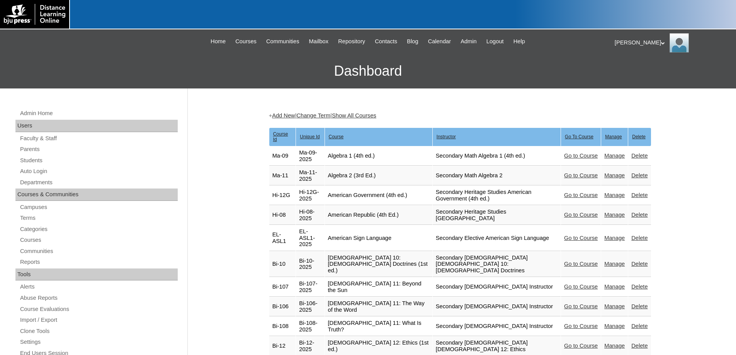 This screenshot has height=355, width=736. I want to click on div: Users, so click(97, 126).